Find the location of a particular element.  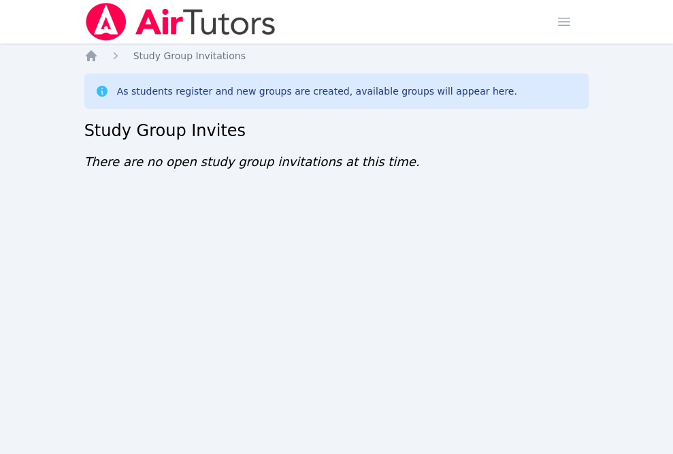

h2: Study Group Invites is located at coordinates (337, 131).